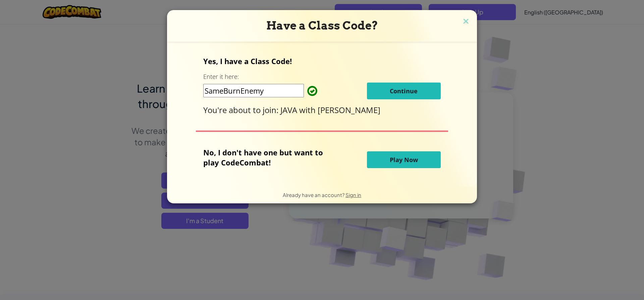  What do you see at coordinates (290, 110) in the screenshot?
I see `span: JAVA` at bounding box center [290, 110].